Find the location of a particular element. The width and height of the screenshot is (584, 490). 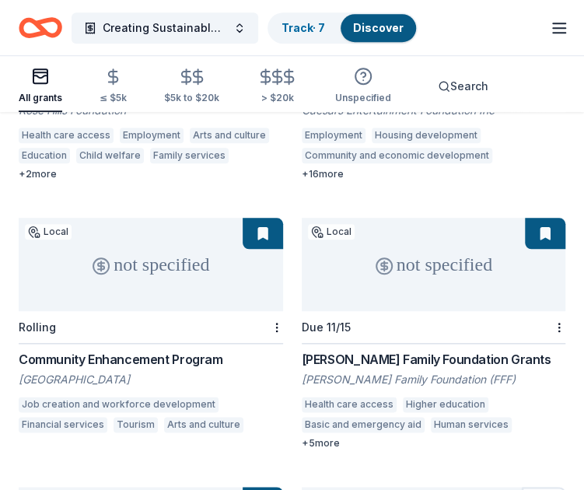

button: $5k to $20k is located at coordinates (191, 86).